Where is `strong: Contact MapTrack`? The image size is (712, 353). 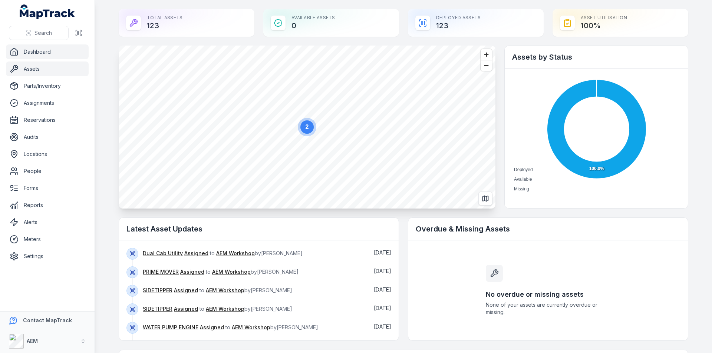
strong: Contact MapTrack is located at coordinates (47, 320).